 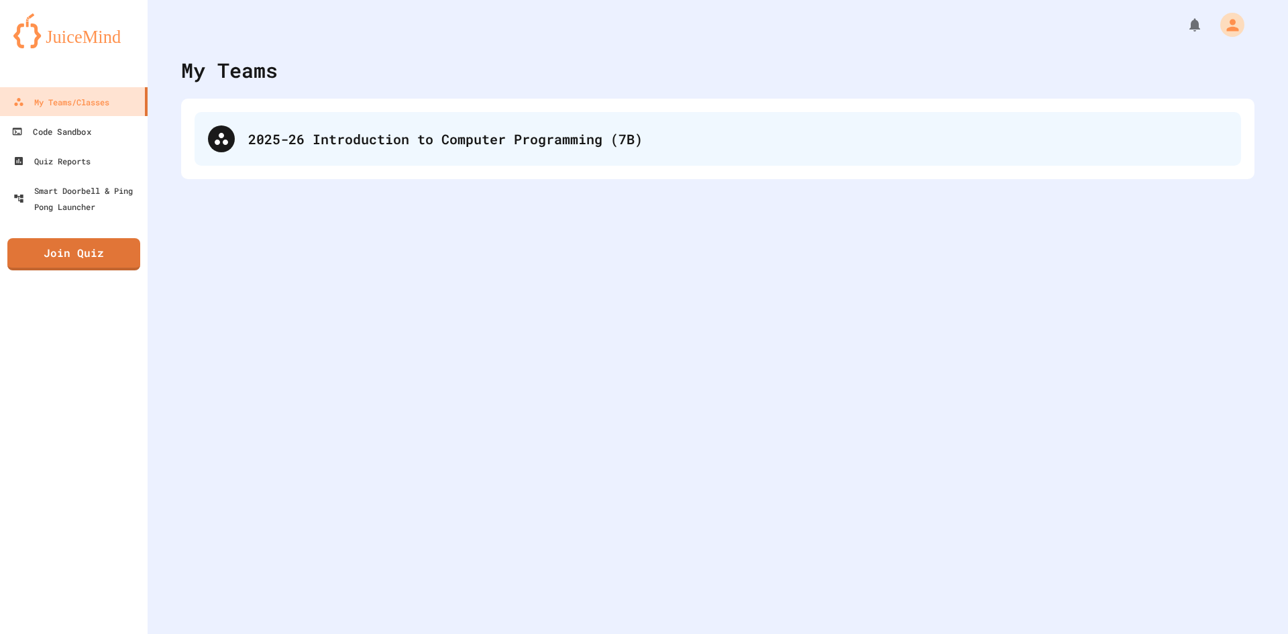 I want to click on div: My Notifications, so click(x=1184, y=25).